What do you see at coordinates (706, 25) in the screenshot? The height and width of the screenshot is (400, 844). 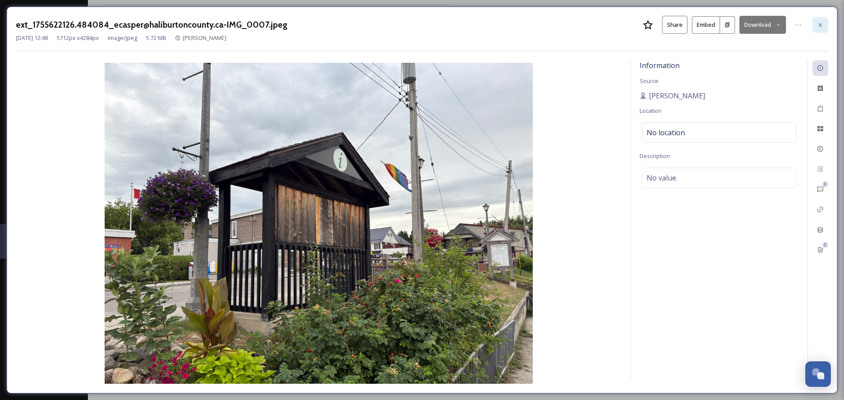 I see `button: Embed` at bounding box center [706, 25].